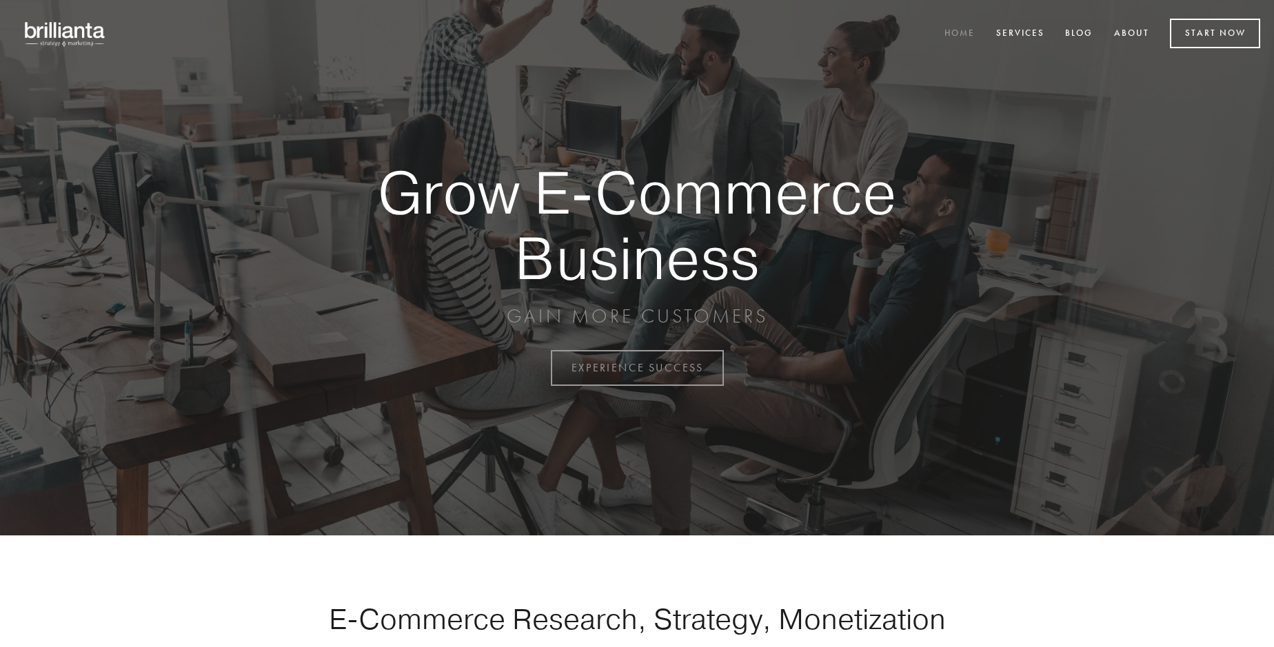  What do you see at coordinates (960, 34) in the screenshot?
I see `a: Home` at bounding box center [960, 34].